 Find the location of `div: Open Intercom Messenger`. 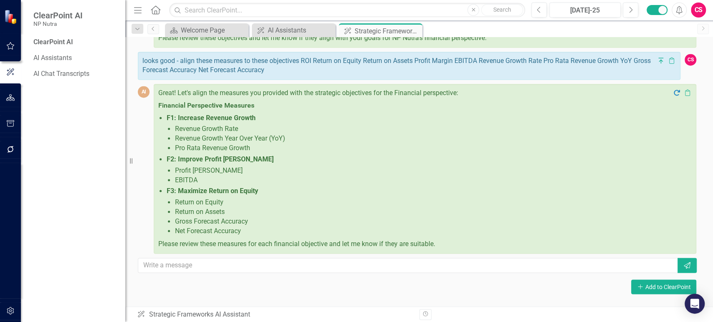

div: Open Intercom Messenger is located at coordinates (694, 304).